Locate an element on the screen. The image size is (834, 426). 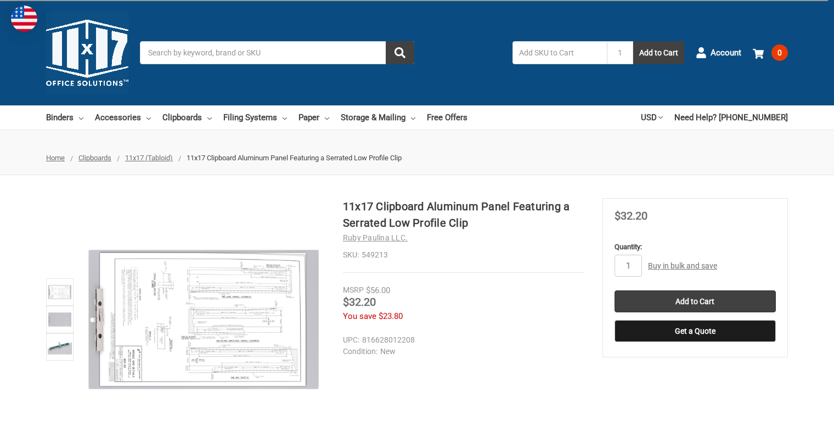
a: Binders is located at coordinates (65, 117).